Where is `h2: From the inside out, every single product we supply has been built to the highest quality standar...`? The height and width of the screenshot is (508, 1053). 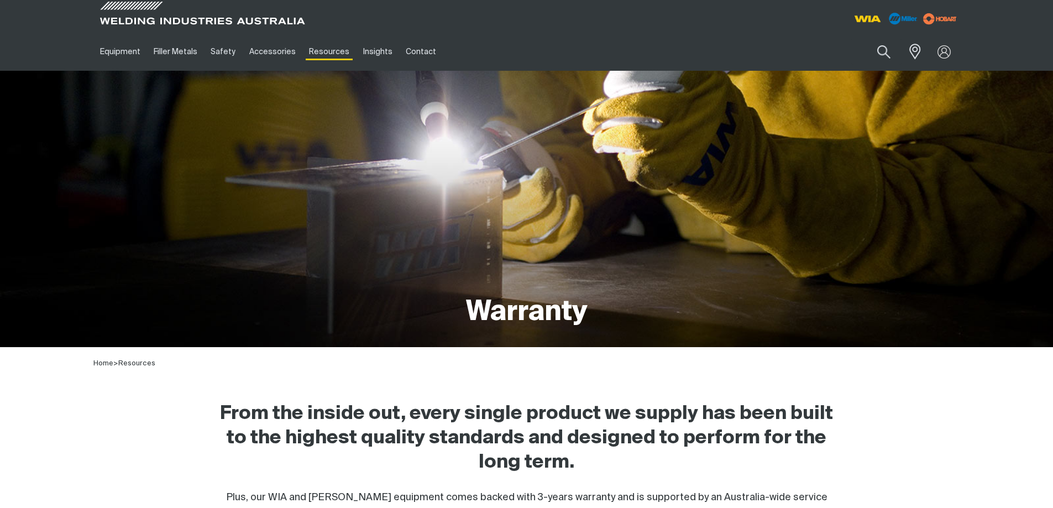
h2: From the inside out, every single product we supply has been built to the highest quality standar... is located at coordinates (527, 438).